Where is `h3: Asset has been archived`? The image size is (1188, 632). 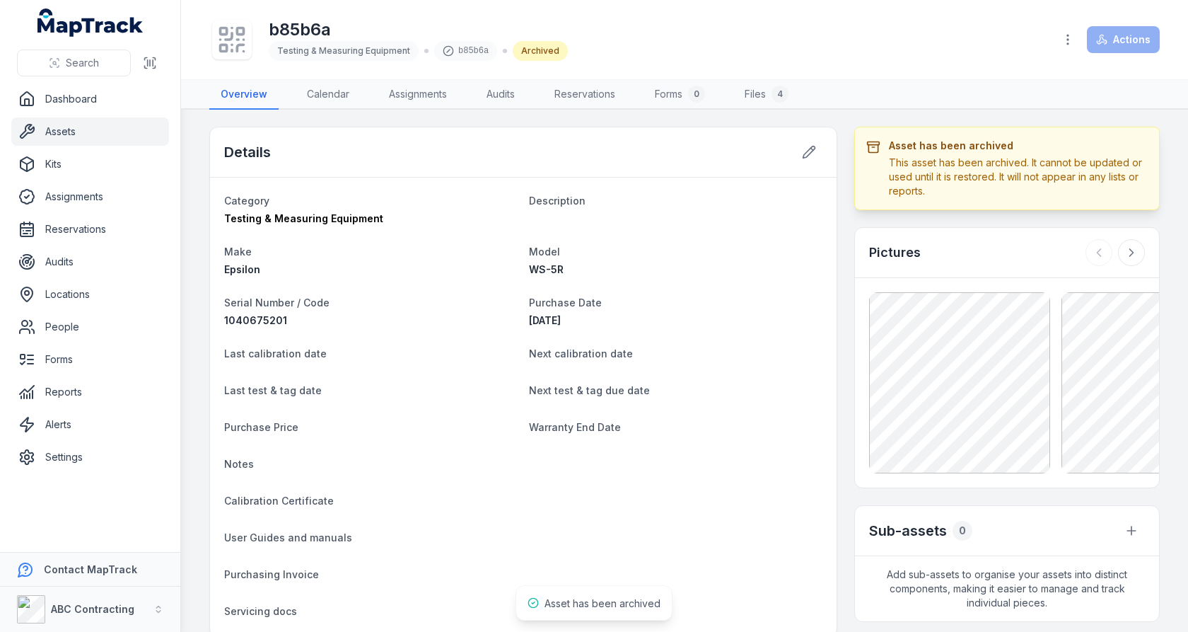 h3: Asset has been archived is located at coordinates (1019, 146).